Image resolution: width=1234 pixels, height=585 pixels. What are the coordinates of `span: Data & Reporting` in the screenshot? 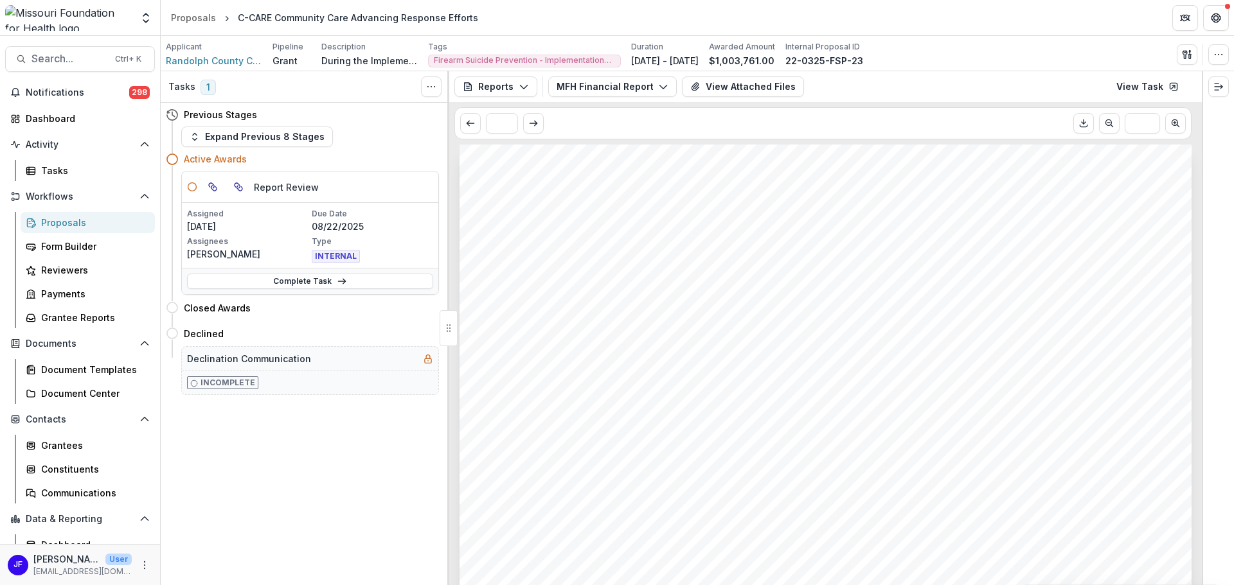 It's located at (80, 519).